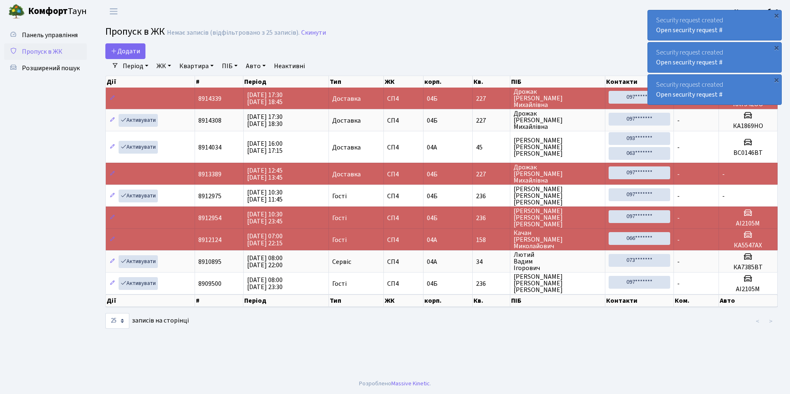 Image resolution: width=790 pixels, height=394 pixels. Describe the element at coordinates (558, 82) in the screenshot. I see `th: ПІБ` at that location.